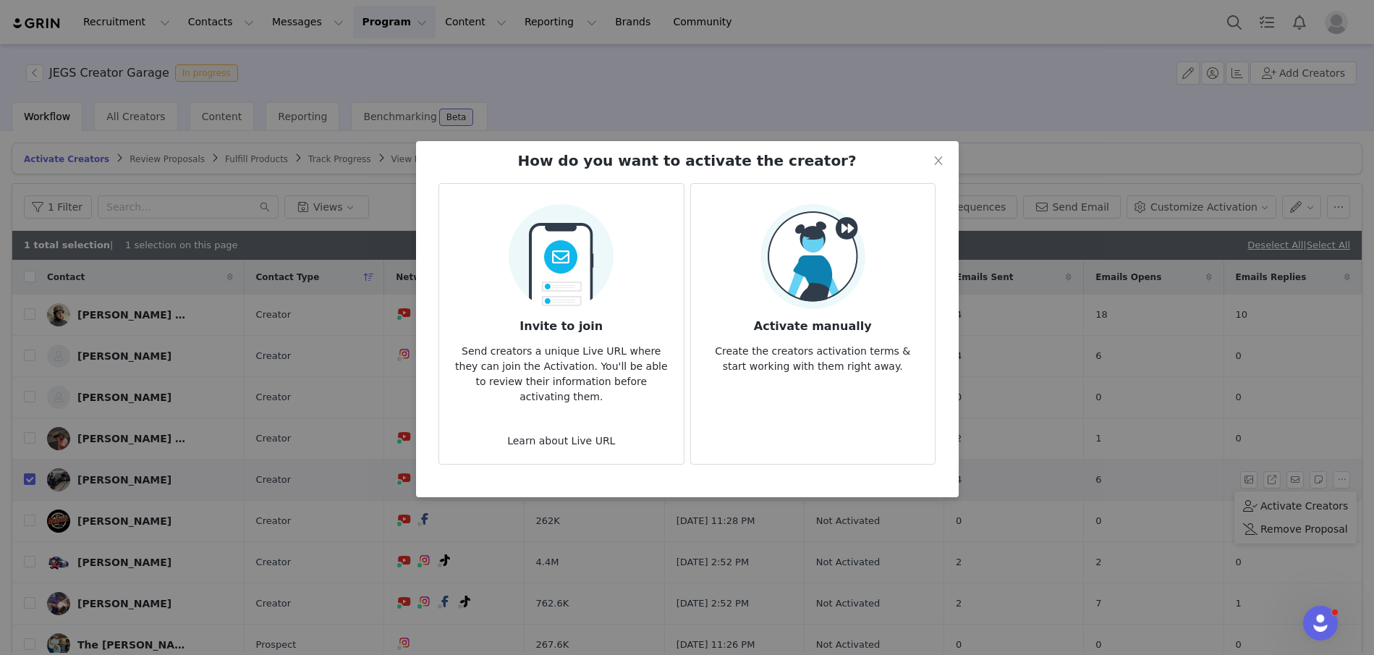 Image resolution: width=1374 pixels, height=655 pixels. What do you see at coordinates (686, 161) in the screenshot?
I see `h2: How do you want to activate the creator?` at bounding box center [686, 161].